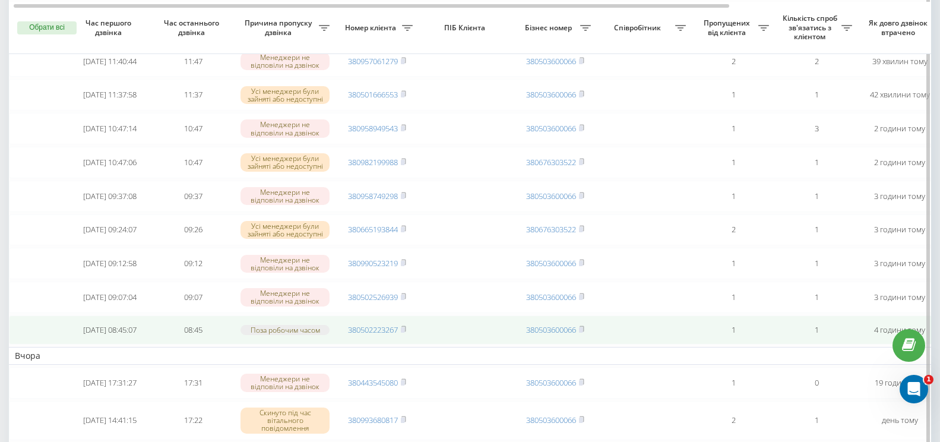 The width and height of the screenshot is (940, 442). I want to click on td: 09:07, so click(193, 297).